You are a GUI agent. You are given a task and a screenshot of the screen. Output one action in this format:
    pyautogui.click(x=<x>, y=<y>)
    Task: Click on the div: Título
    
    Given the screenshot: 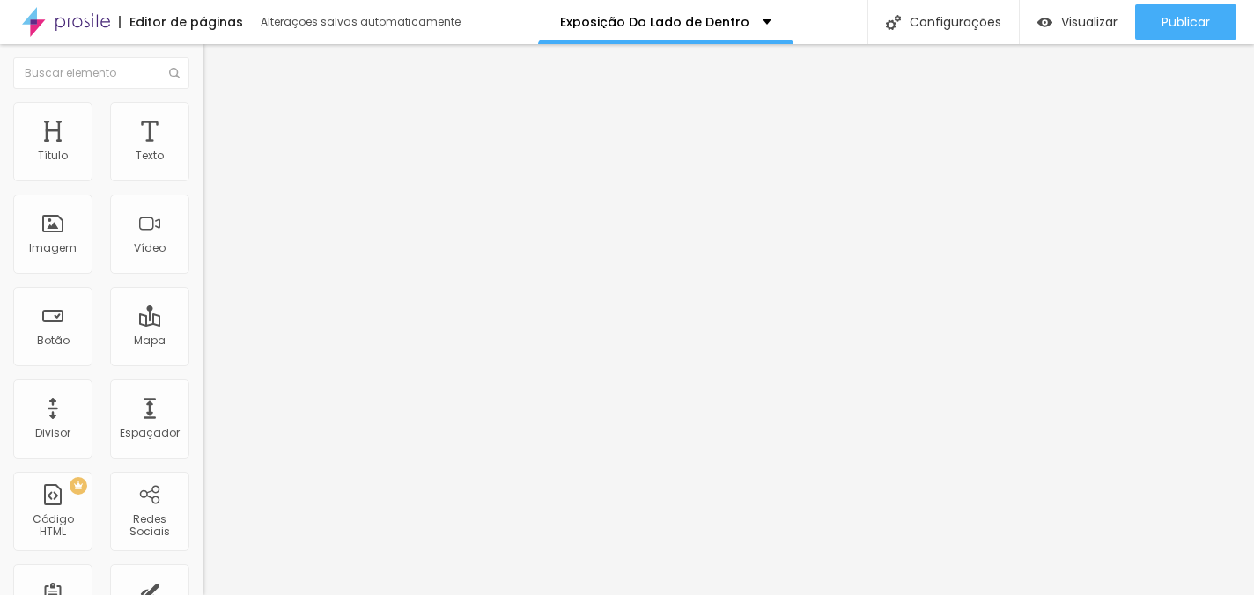 What is the action you would take?
    pyautogui.click(x=53, y=156)
    